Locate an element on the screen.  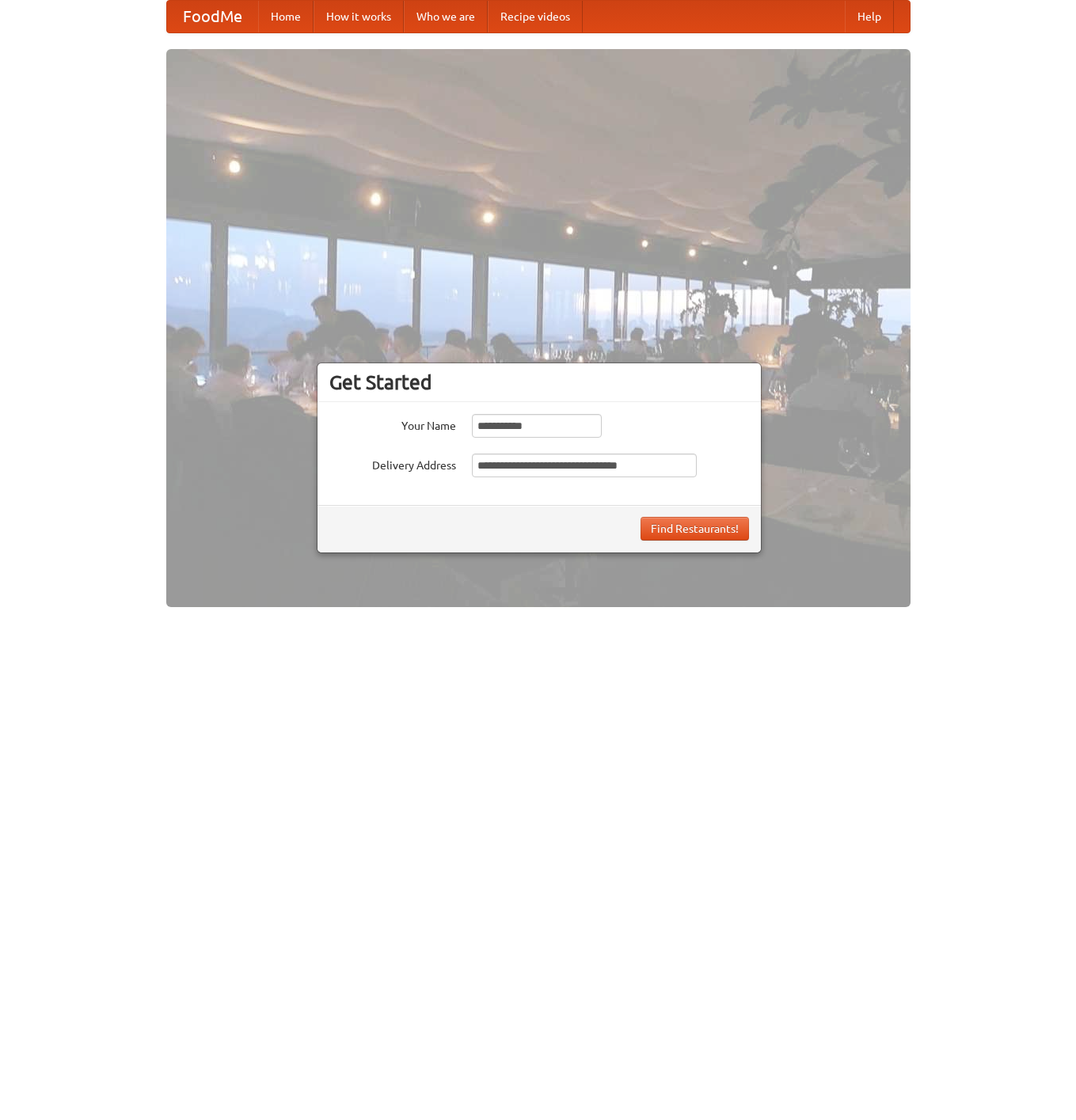
a: How it works is located at coordinates (359, 17).